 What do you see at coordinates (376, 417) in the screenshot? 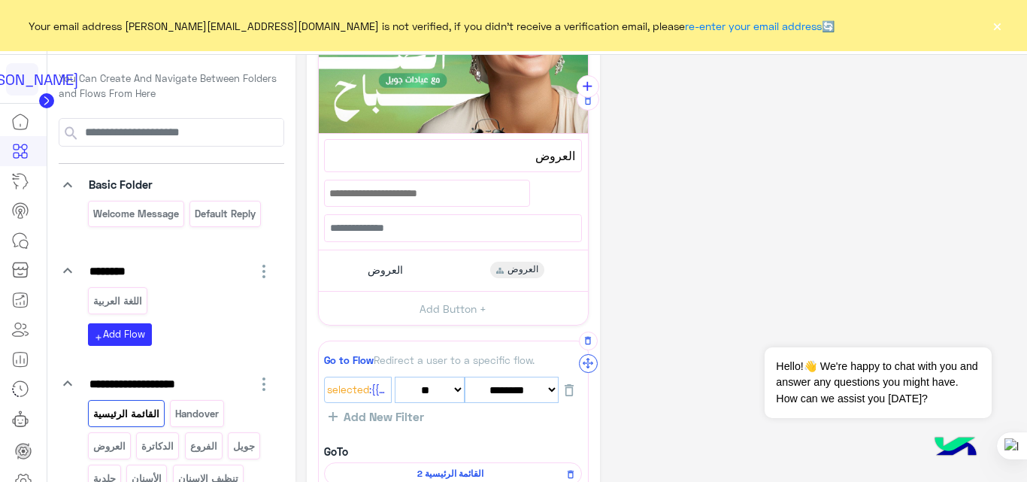
I see `button: Add New Filter` at bounding box center [376, 417].